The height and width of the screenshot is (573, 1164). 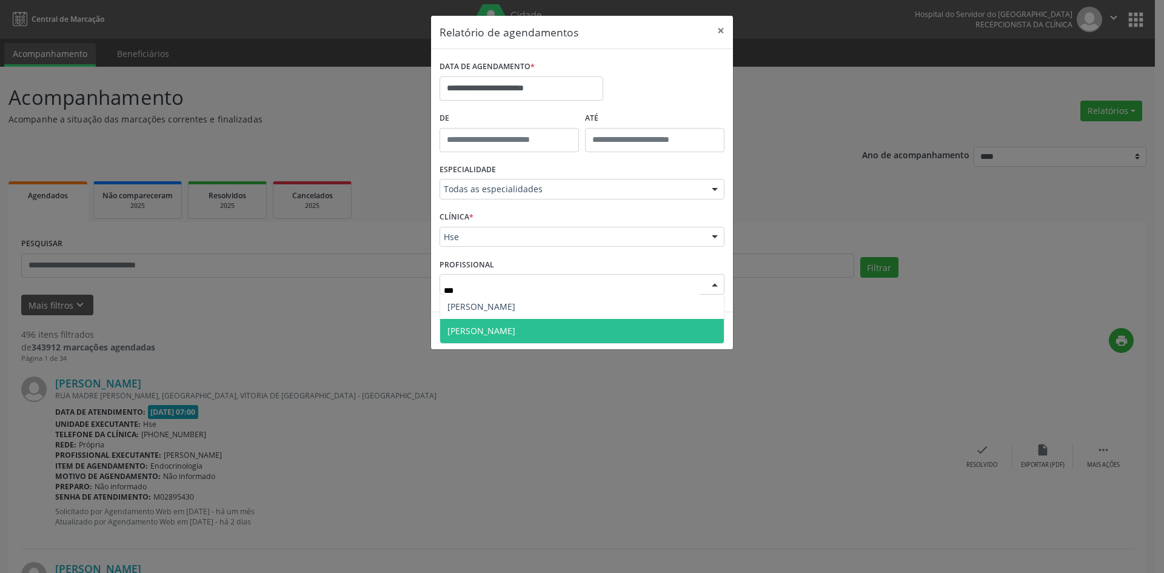 What do you see at coordinates (487, 67) in the screenshot?
I see `label: DATA DE AGENDAMENTO` at bounding box center [487, 67].